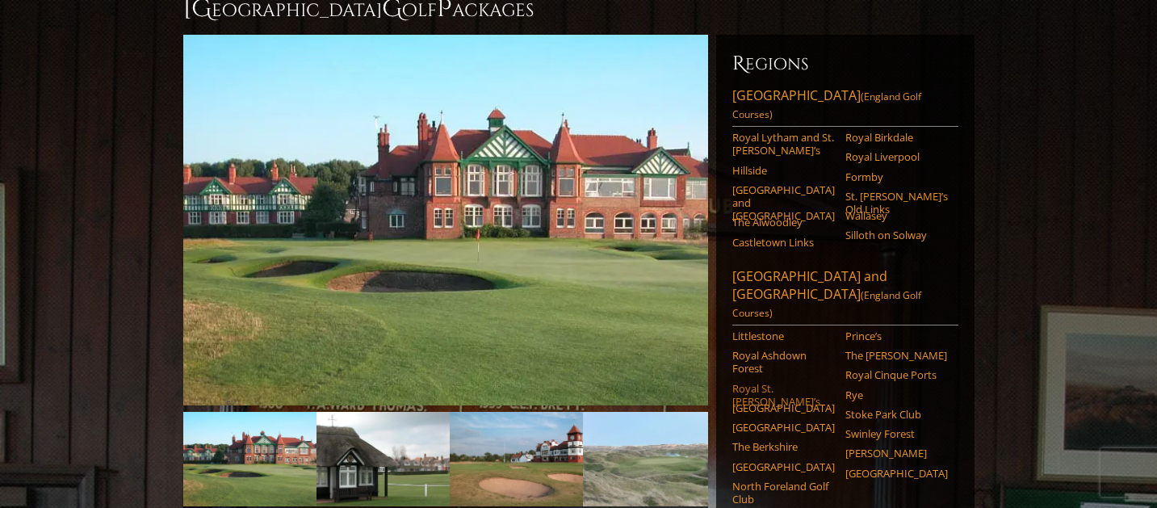 The image size is (1157, 508). What do you see at coordinates (896, 216) in the screenshot?
I see `a: Wallasey` at bounding box center [896, 216].